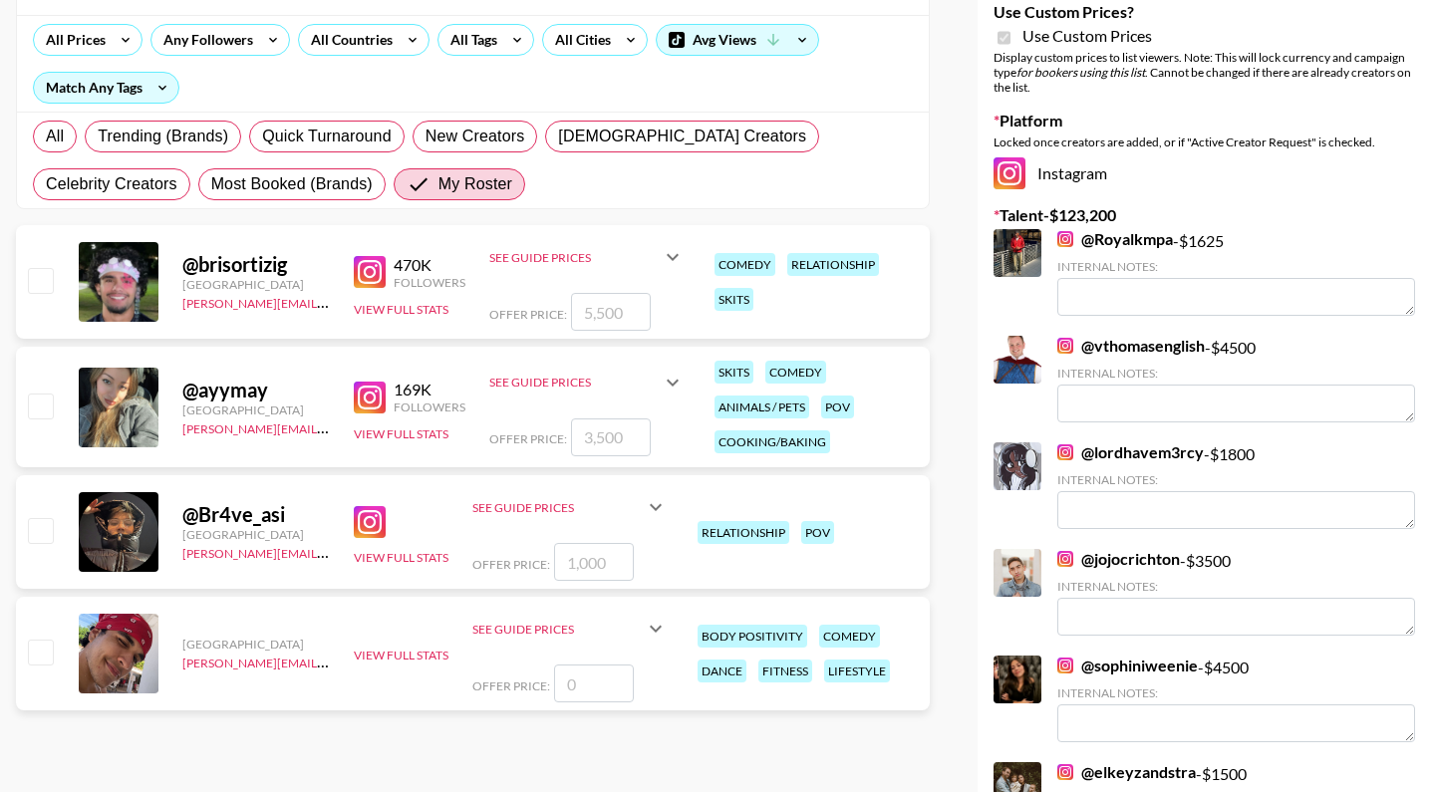 The height and width of the screenshot is (792, 1435). Describe the element at coordinates (1236, 485) in the screenshot. I see `div: - $ 1800` at that location.